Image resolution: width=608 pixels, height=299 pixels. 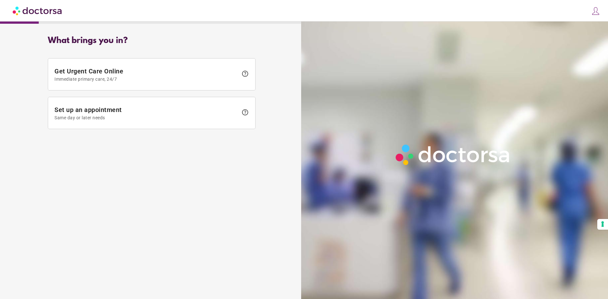 What do you see at coordinates (596, 11) in the screenshot?
I see `img: icons8-customer-100.png` at bounding box center [596, 11].